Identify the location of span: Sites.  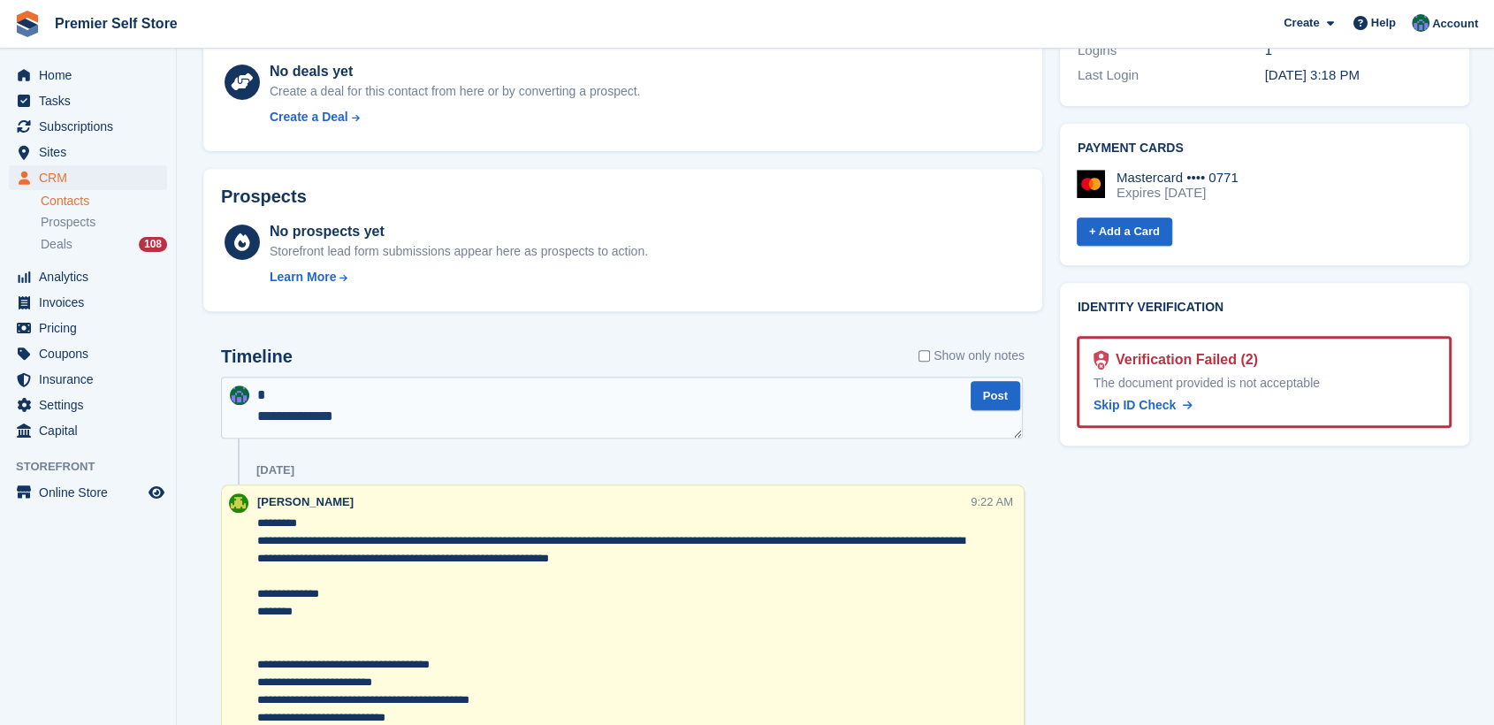
(92, 152).